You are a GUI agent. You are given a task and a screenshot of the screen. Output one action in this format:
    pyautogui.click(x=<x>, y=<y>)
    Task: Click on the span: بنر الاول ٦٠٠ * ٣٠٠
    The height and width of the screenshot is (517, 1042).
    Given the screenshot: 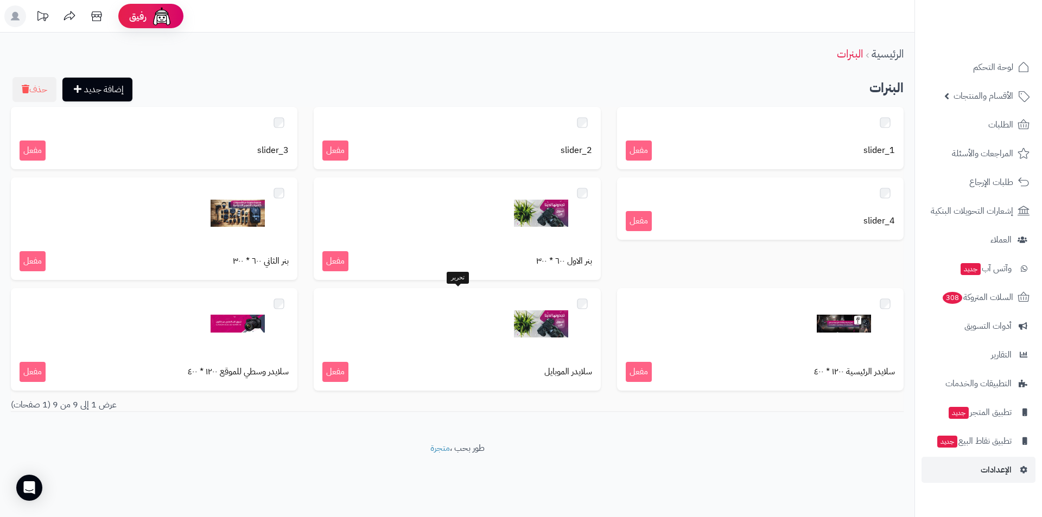 What is the action you would take?
    pyautogui.click(x=564, y=261)
    